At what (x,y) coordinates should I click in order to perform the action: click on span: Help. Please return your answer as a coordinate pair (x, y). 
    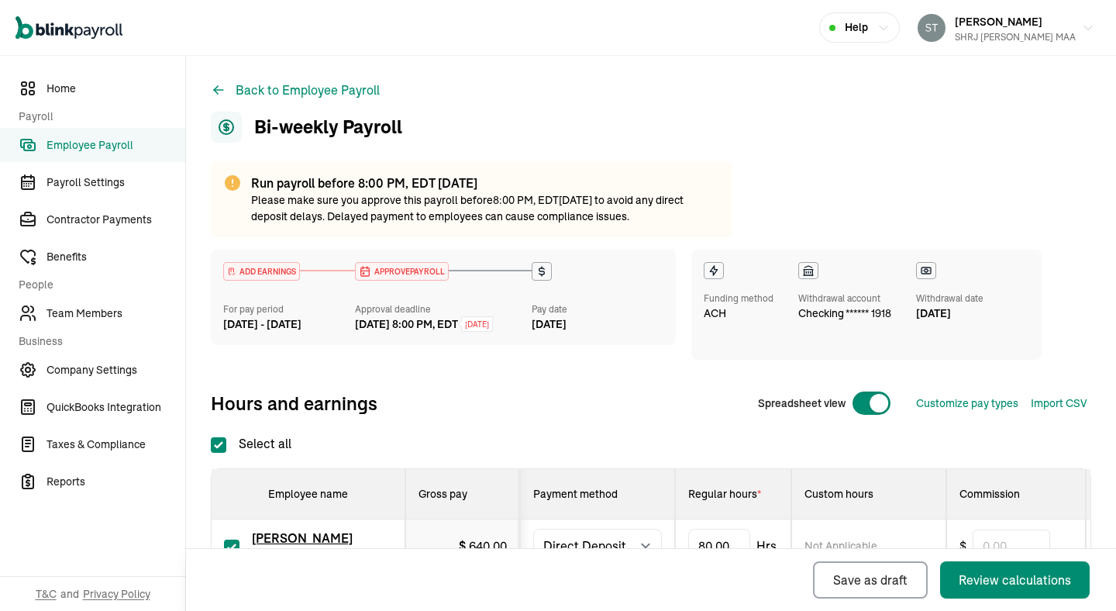
    Looking at the image, I should click on (857, 27).